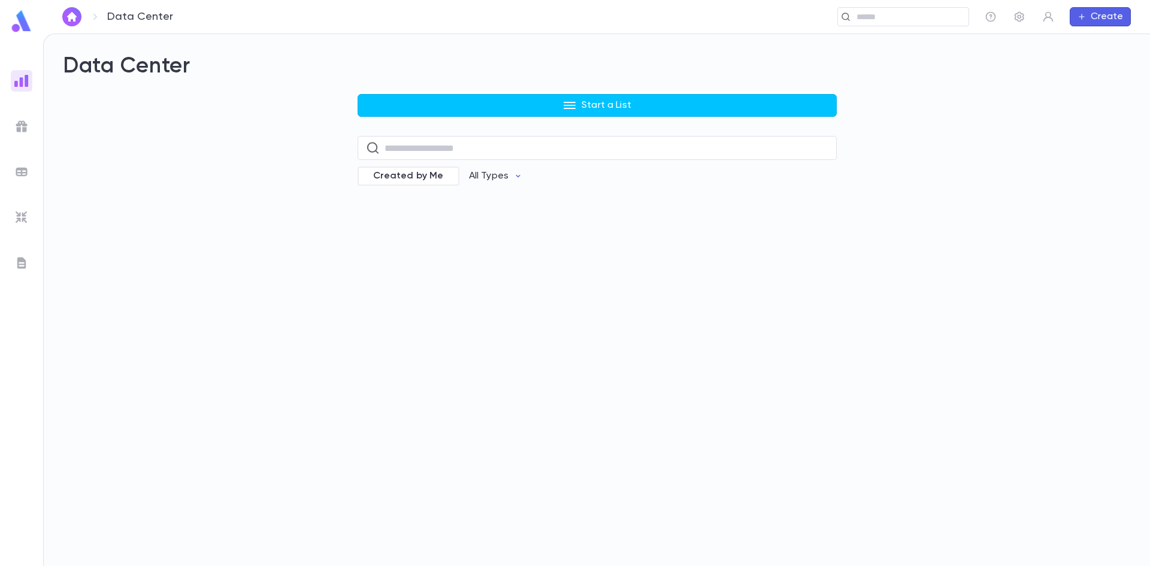  Describe the element at coordinates (1100, 17) in the screenshot. I see `button: Create` at that location.